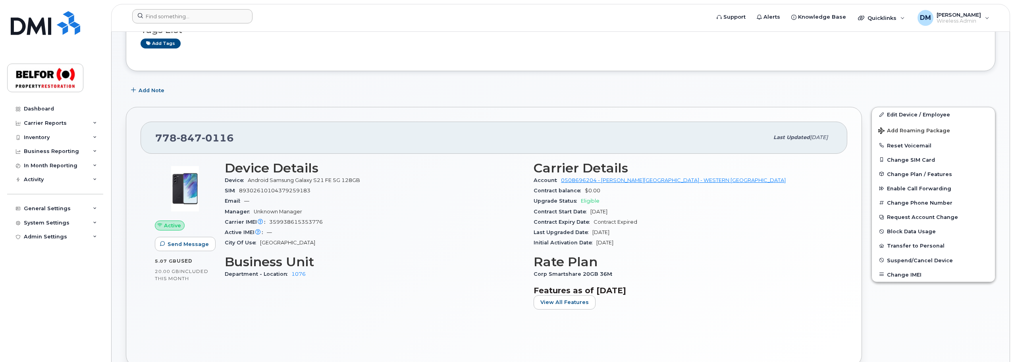  What do you see at coordinates (275, 190) in the screenshot?
I see `span: 89302610104379259183` at bounding box center [275, 190].